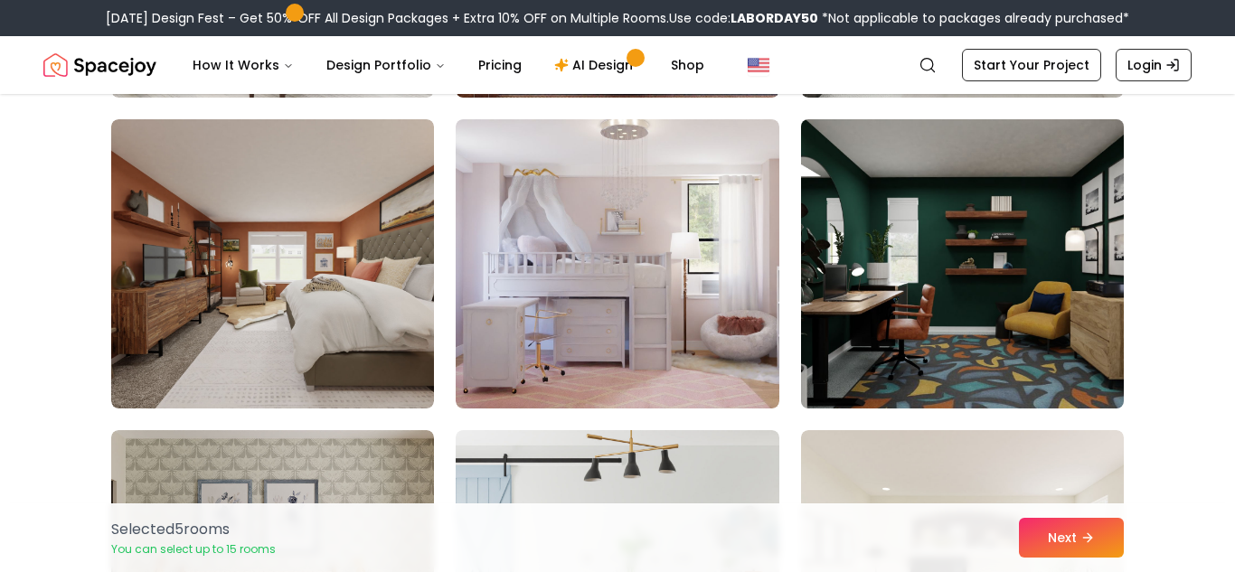 The height and width of the screenshot is (572, 1235). Describe the element at coordinates (243, 65) in the screenshot. I see `button: How It Works` at that location.